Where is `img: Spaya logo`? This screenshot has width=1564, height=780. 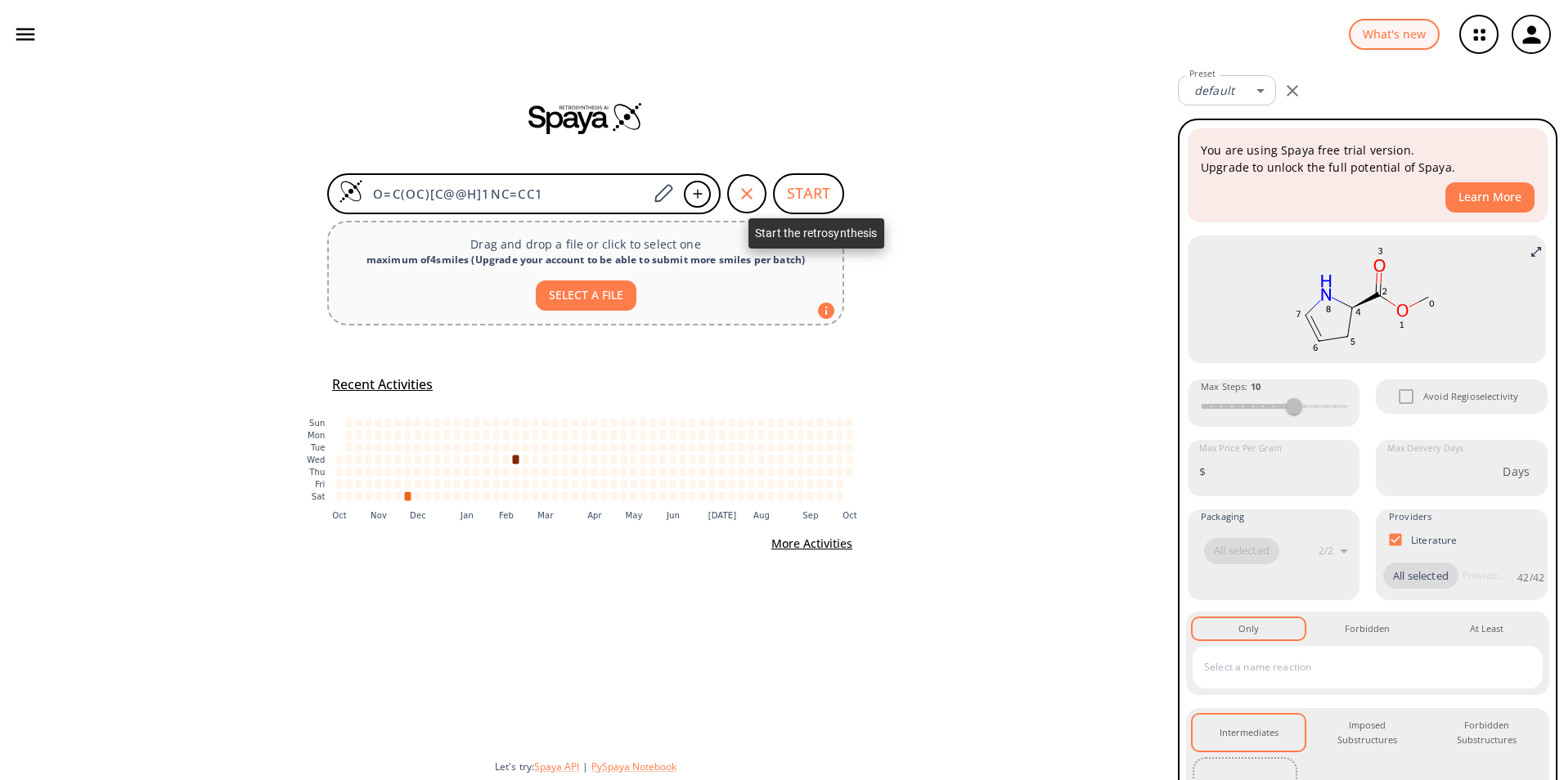 img: Spaya logo is located at coordinates (586, 118).